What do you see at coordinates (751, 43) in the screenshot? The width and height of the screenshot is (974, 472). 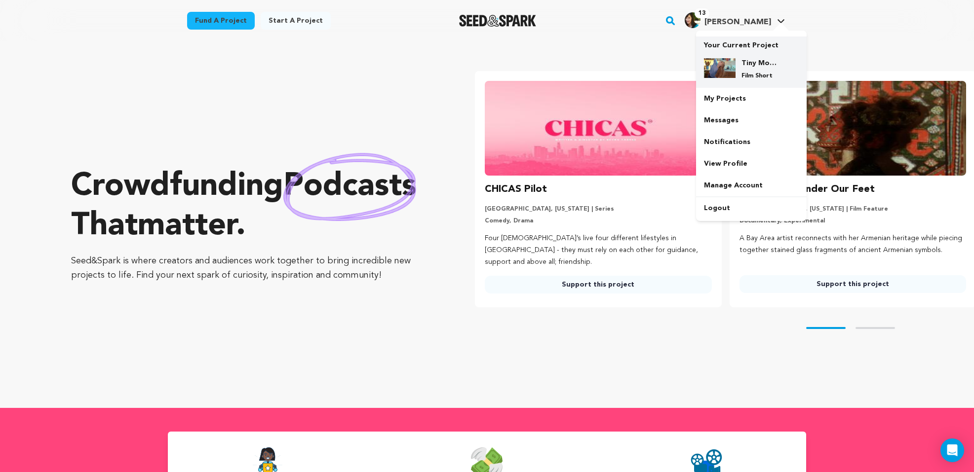 I see `p: Your Current Project` at bounding box center [751, 43].